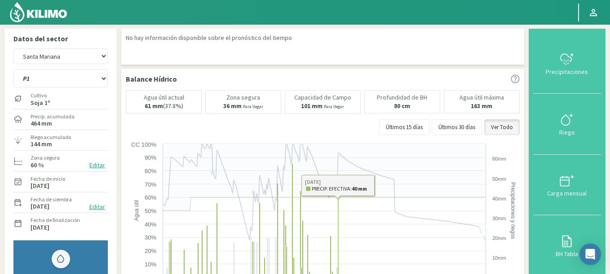 This screenshot has width=610, height=274. I want to click on button: Ver Todo, so click(501, 127).